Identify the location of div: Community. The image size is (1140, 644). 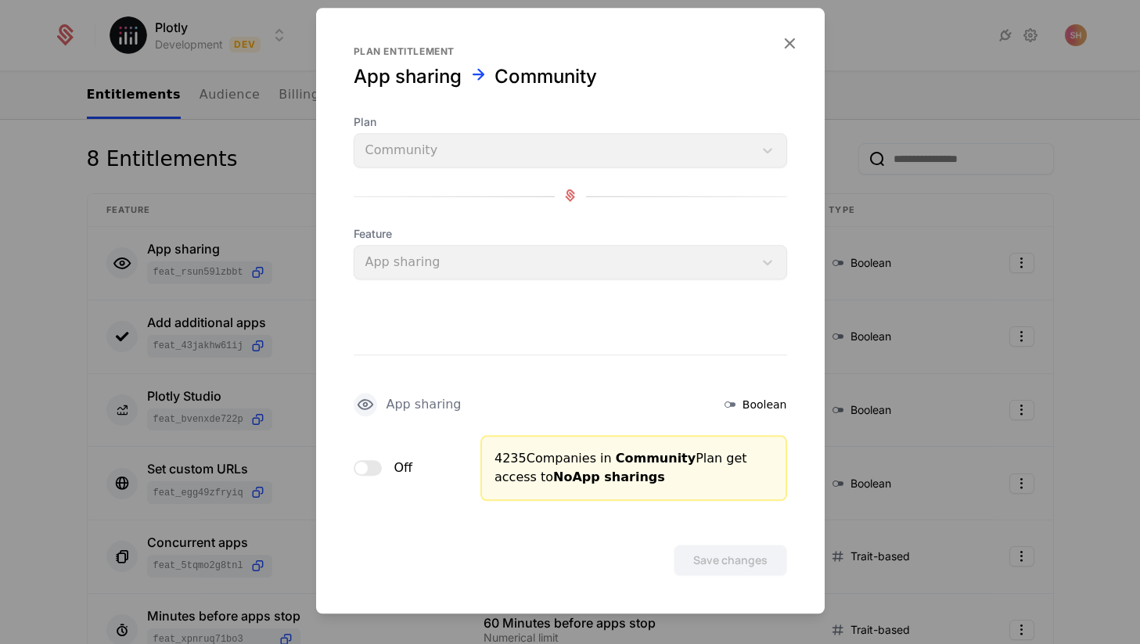
(546, 77).